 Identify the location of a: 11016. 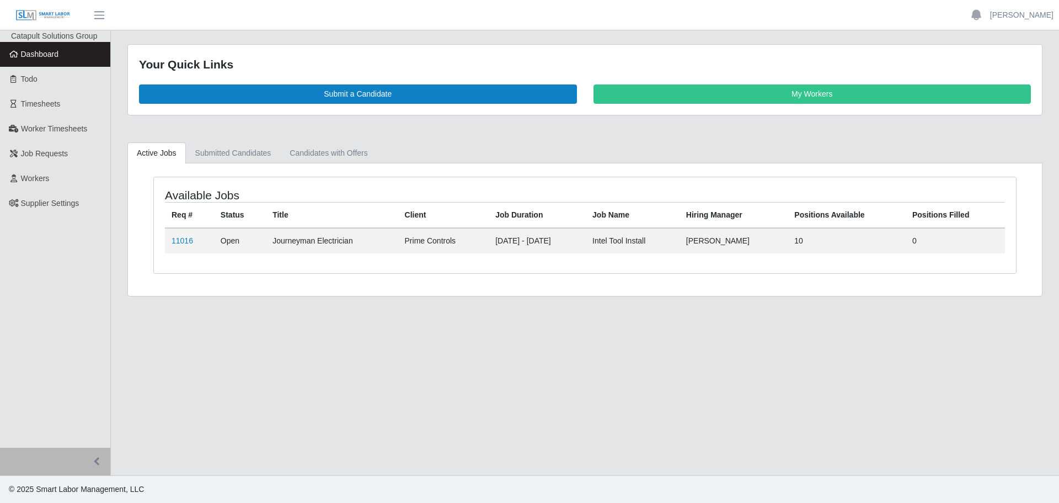
(182, 241).